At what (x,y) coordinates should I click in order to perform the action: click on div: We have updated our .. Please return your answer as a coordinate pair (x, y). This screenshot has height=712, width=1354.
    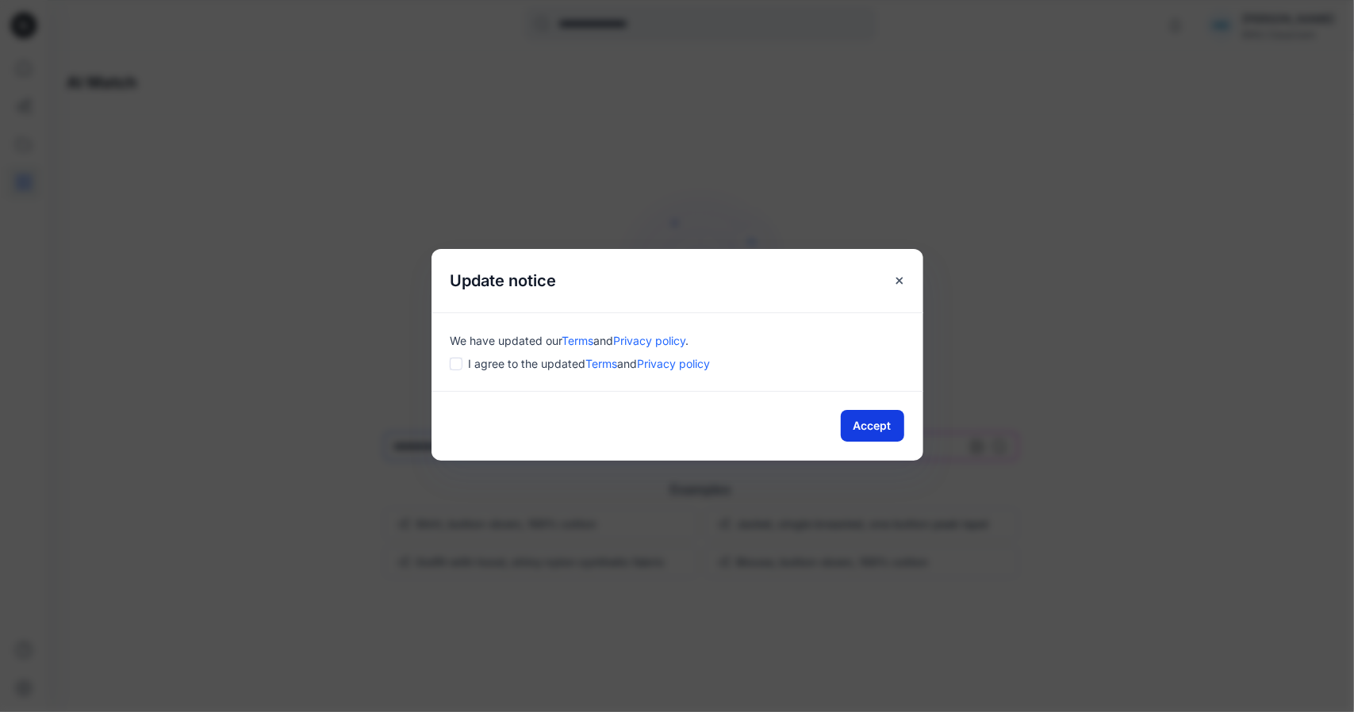
    Looking at the image, I should click on (678, 340).